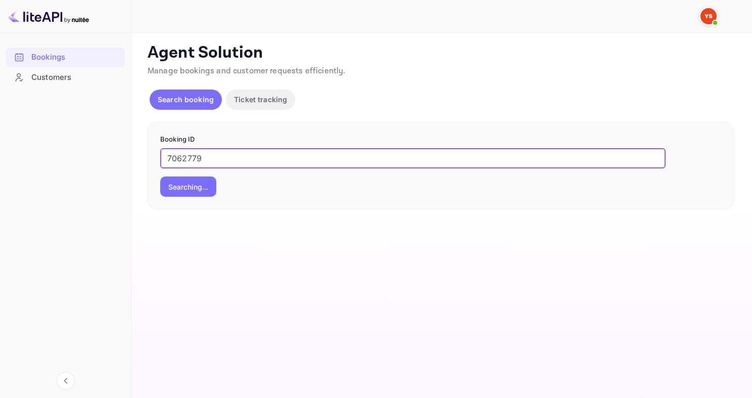 The image size is (752, 398). What do you see at coordinates (260, 99) in the screenshot?
I see `p: Ticket tracking` at bounding box center [260, 99].